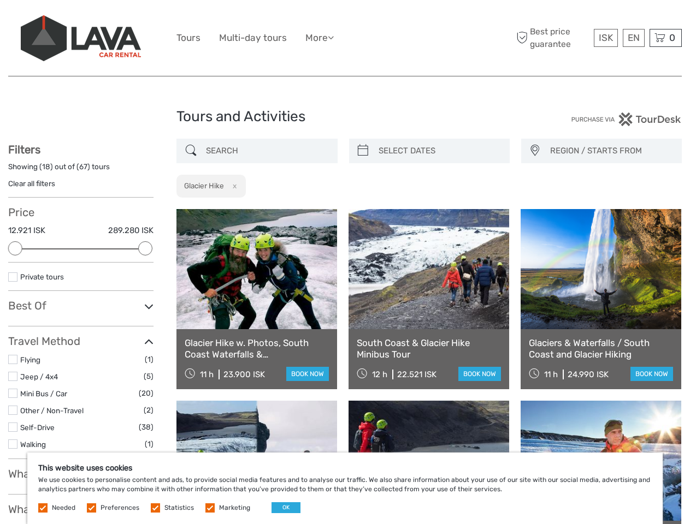  Describe the element at coordinates (81, 212) in the screenshot. I see `h3: Price` at that location.